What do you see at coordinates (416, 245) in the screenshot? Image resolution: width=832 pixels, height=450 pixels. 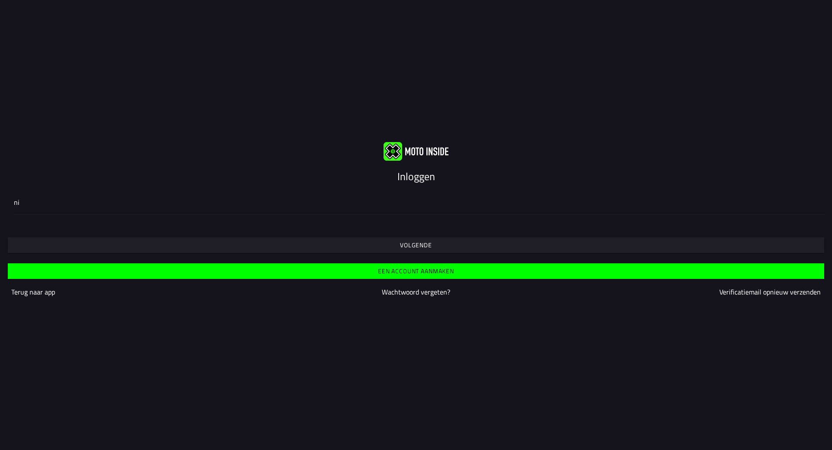 I see `font: Volgende` at bounding box center [416, 245].